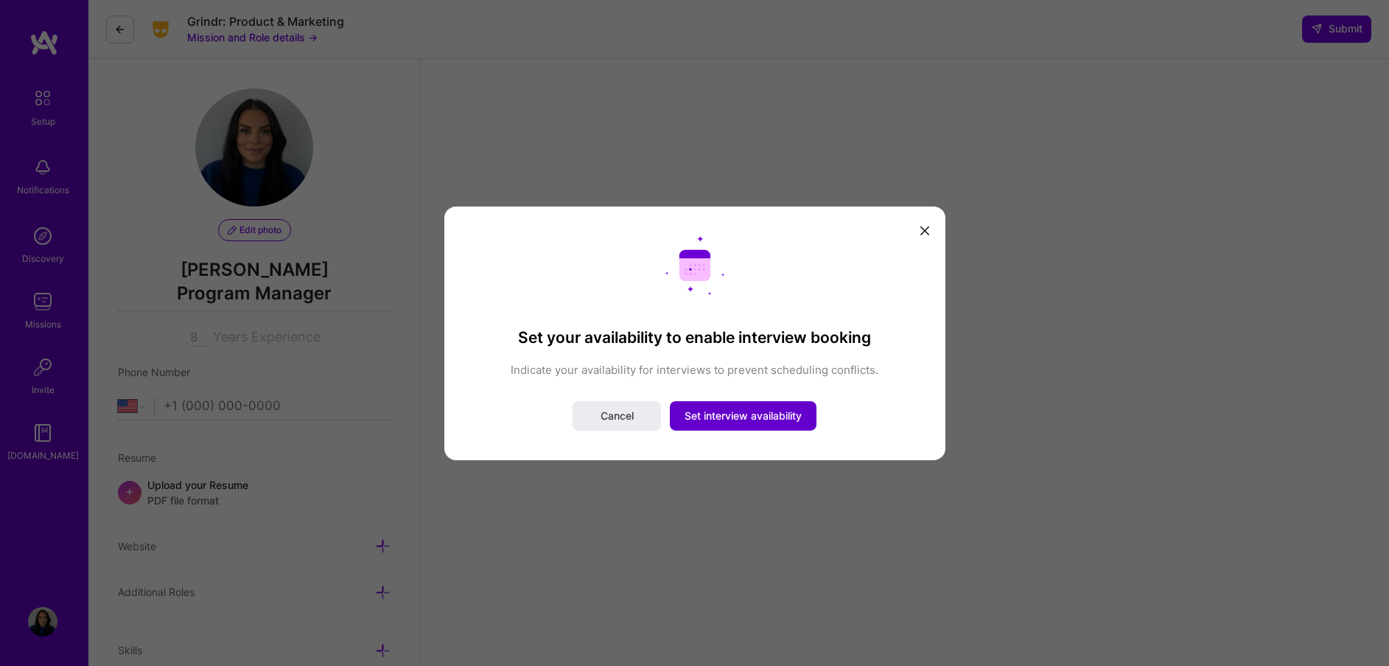  What do you see at coordinates (617, 416) in the screenshot?
I see `span: Cancel` at bounding box center [617, 416].